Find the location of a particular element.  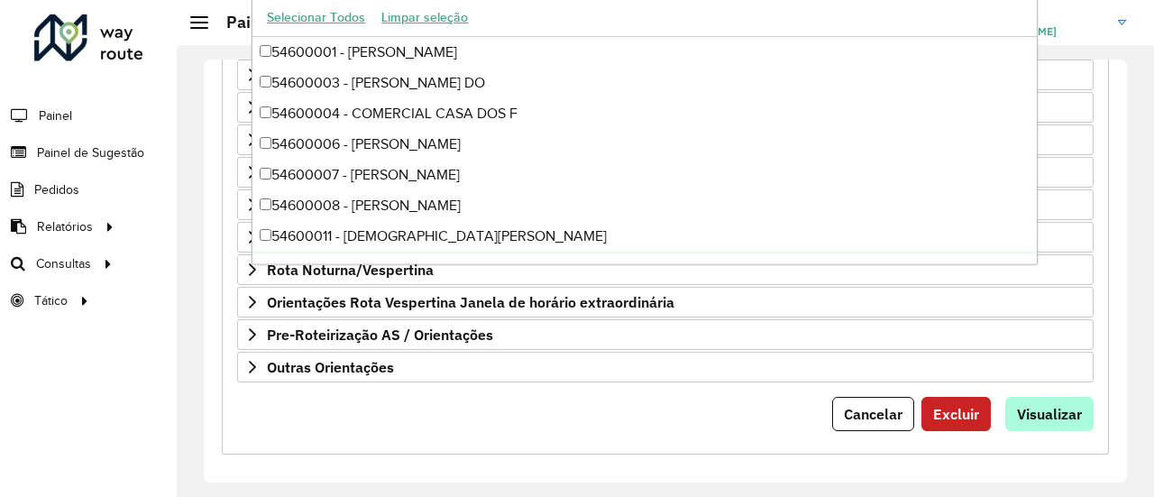

button: Selecionar Todos is located at coordinates (316, 17).